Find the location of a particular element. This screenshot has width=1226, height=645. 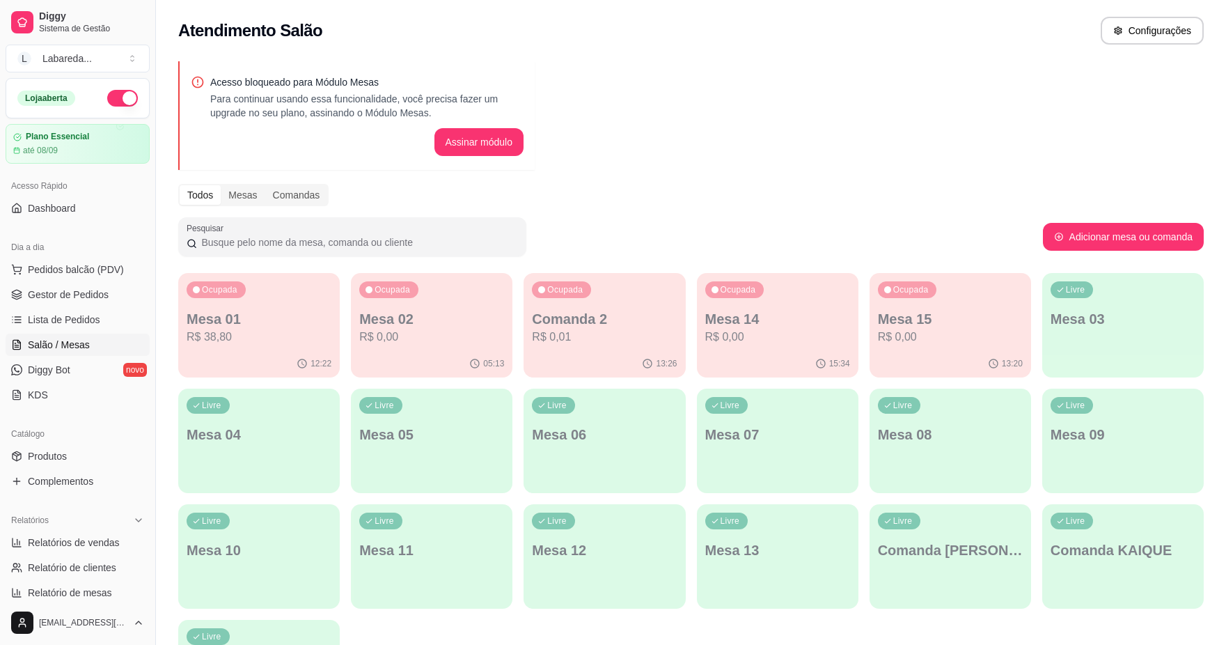

p: Mesa 11 is located at coordinates (432, 550).